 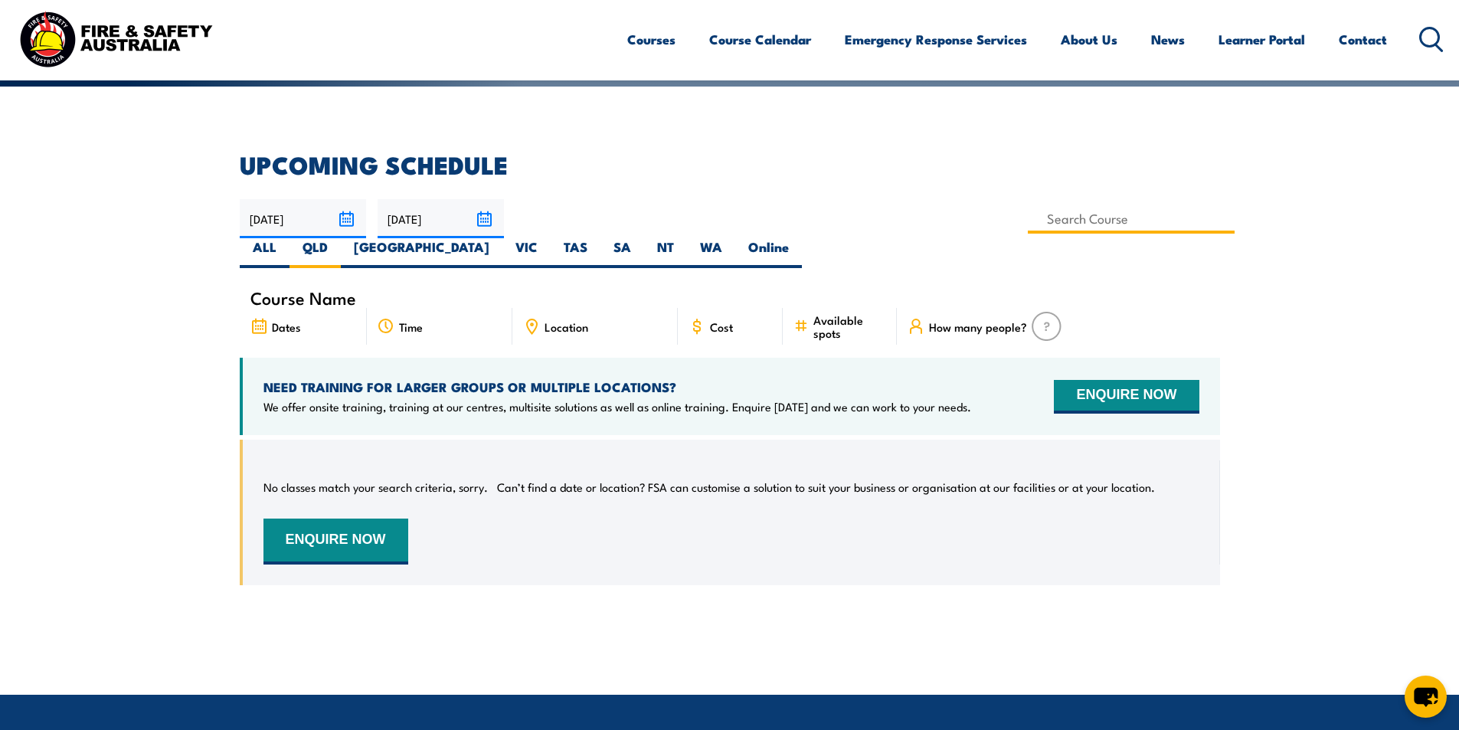 I want to click on a: Learner Portal, so click(x=1261, y=39).